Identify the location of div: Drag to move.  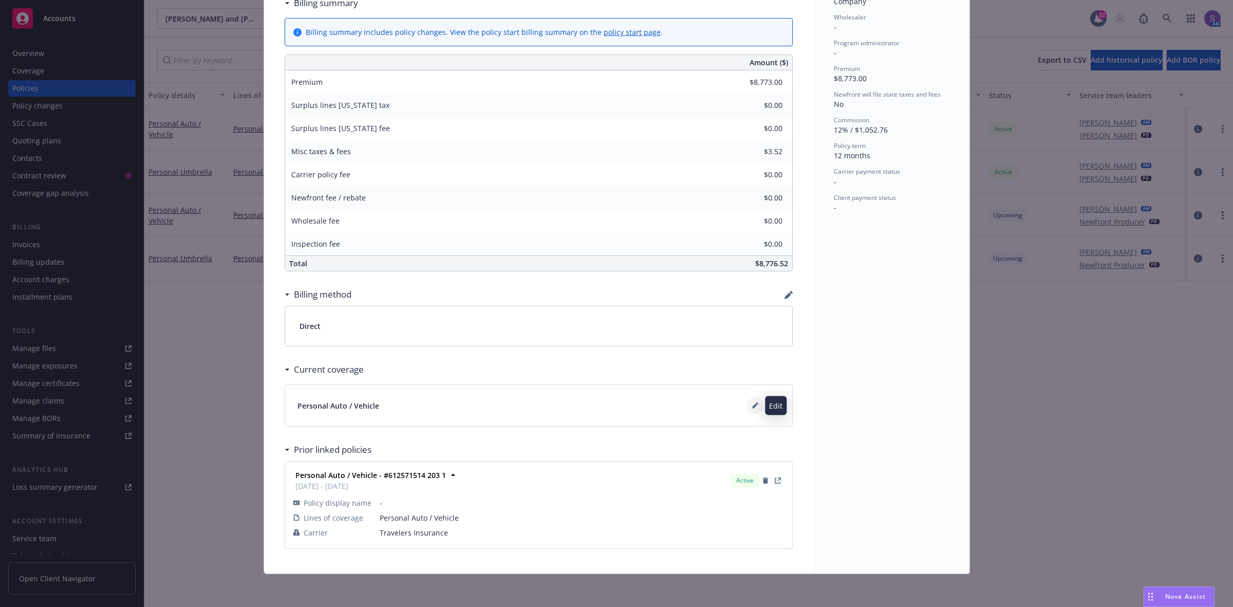
(1150, 596).